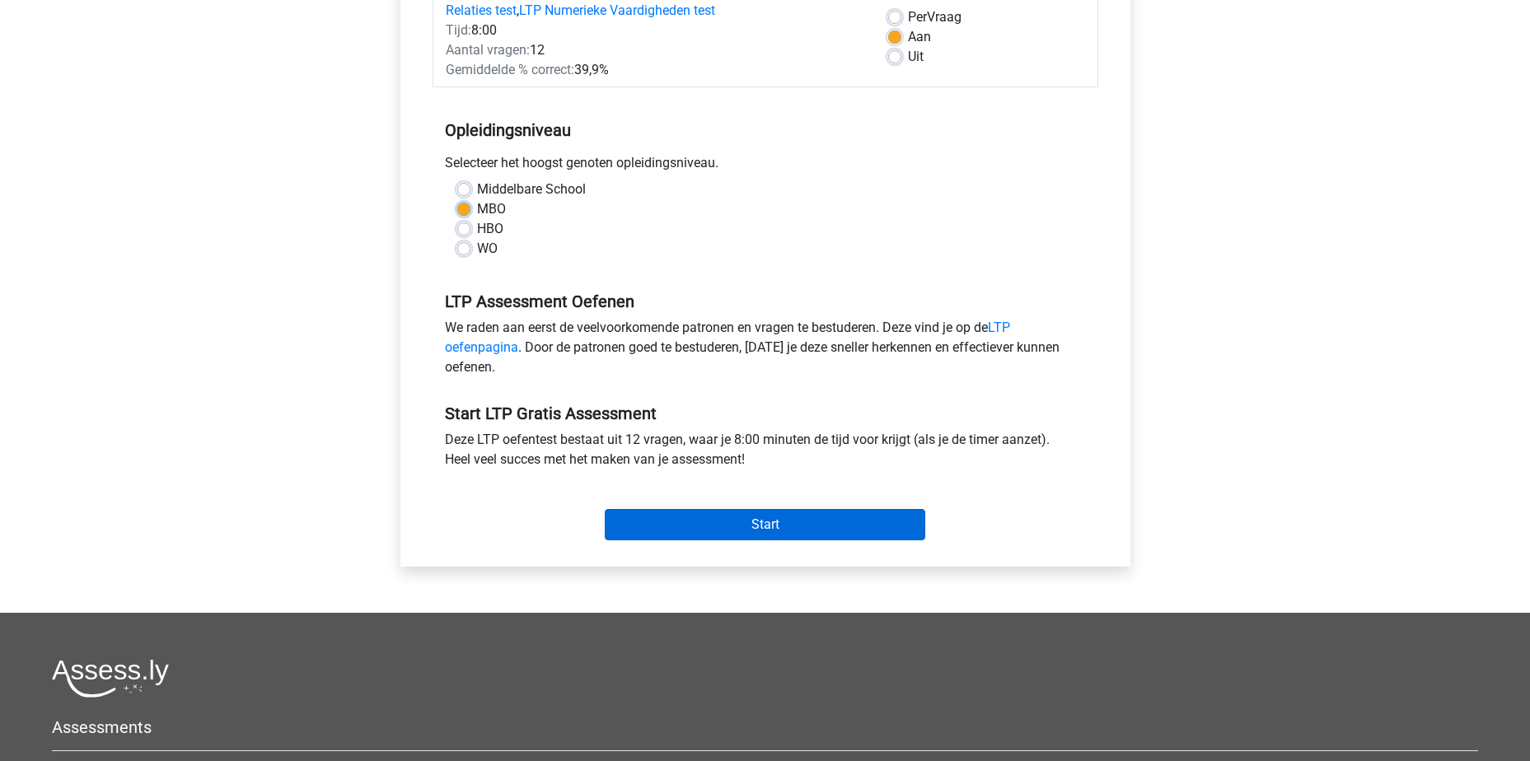 The image size is (1530, 761). I want to click on label: Uit, so click(915, 57).